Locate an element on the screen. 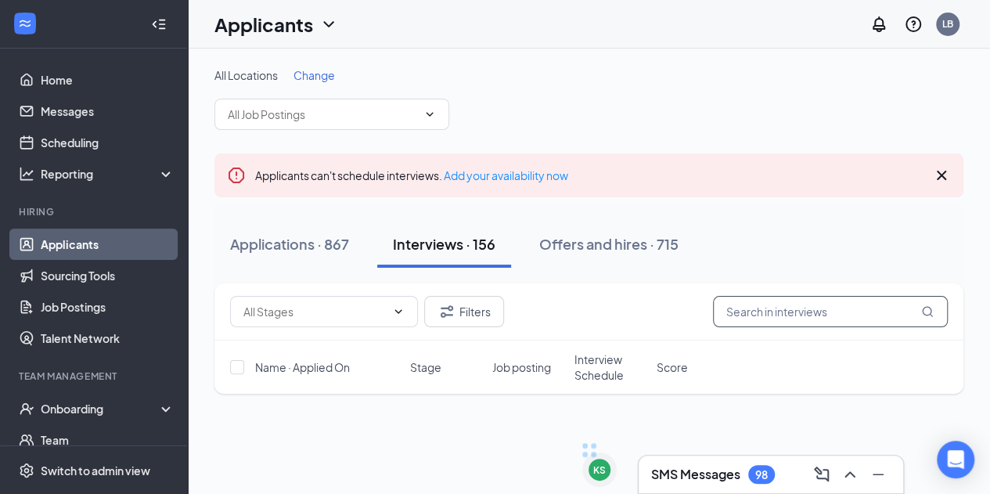  a: Job Postings is located at coordinates (107, 307).